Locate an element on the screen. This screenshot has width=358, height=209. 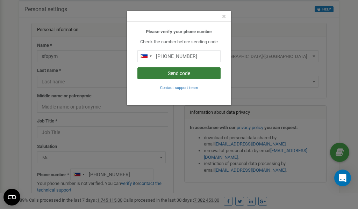
p: Check the number before sending code is located at coordinates (179, 42).